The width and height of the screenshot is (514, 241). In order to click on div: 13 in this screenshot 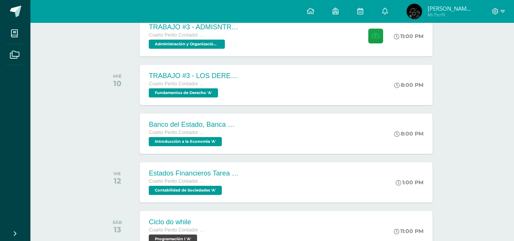, I will do `click(117, 229)`.